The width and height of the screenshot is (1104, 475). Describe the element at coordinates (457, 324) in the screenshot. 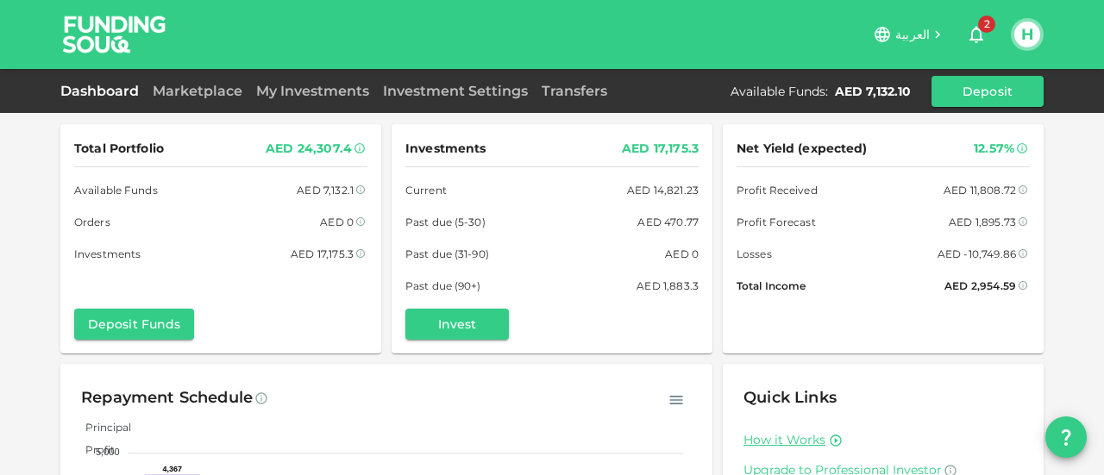

I see `button: Invest` at that location.